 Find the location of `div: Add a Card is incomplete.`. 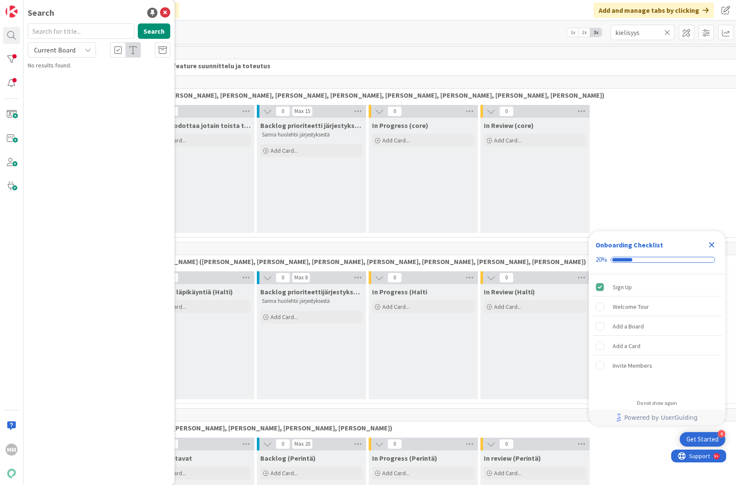

div: Add a Card is incomplete. is located at coordinates (657, 346).